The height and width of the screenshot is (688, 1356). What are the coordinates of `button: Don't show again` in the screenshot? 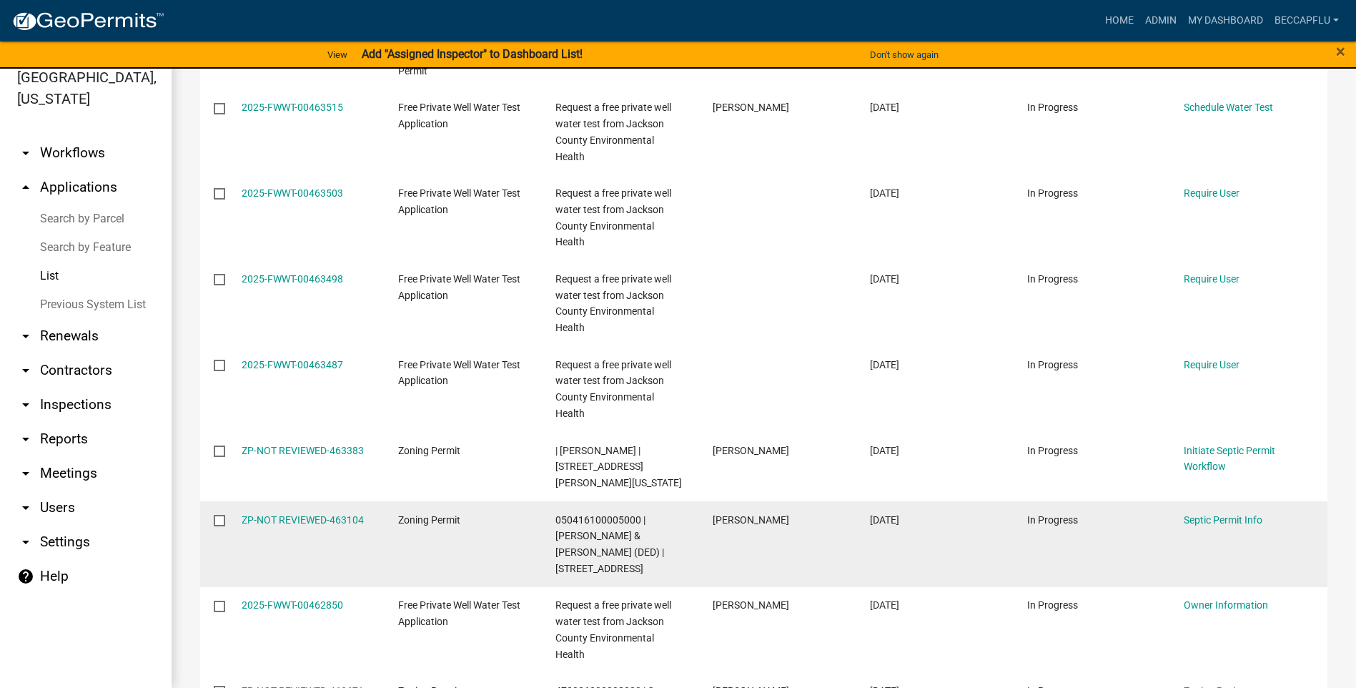 It's located at (904, 54).